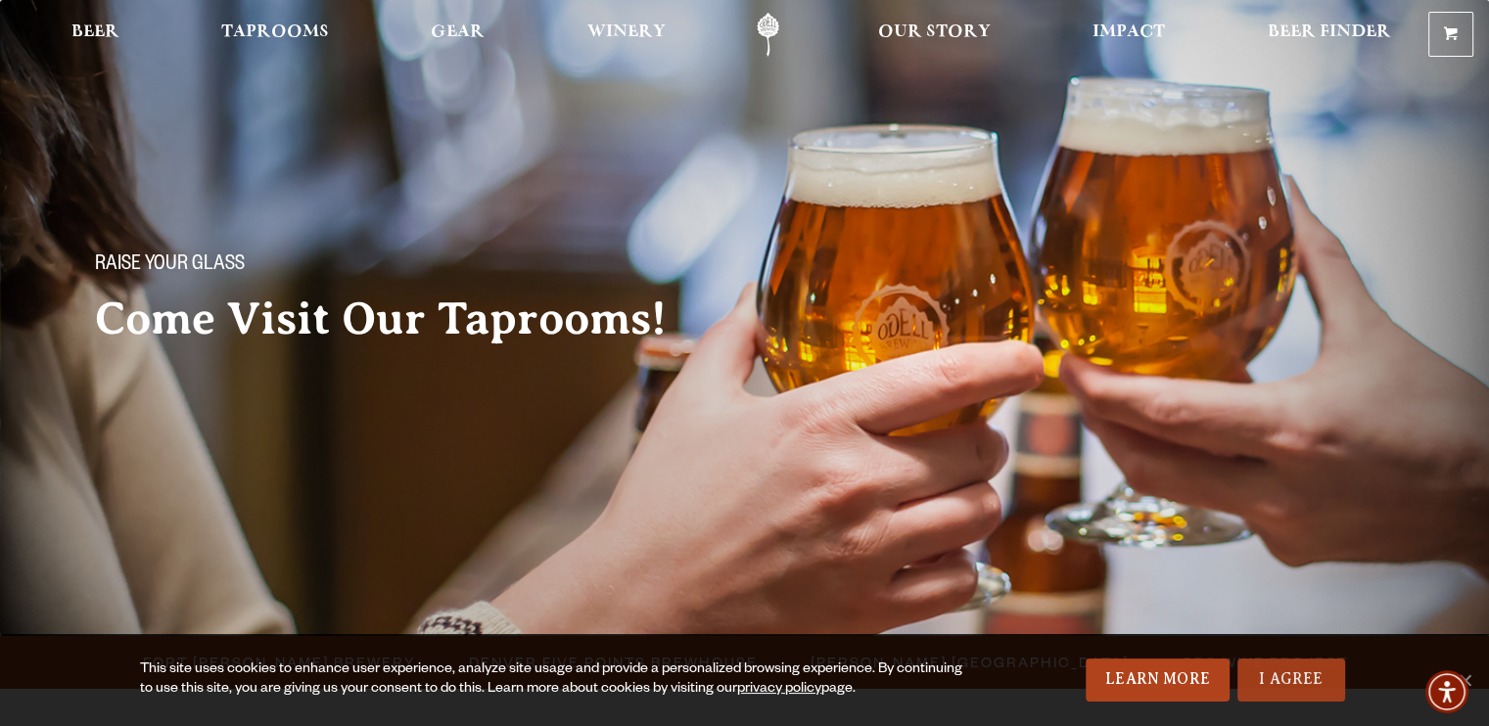  What do you see at coordinates (1129, 34) in the screenshot?
I see `a: Impact` at bounding box center [1129, 34].